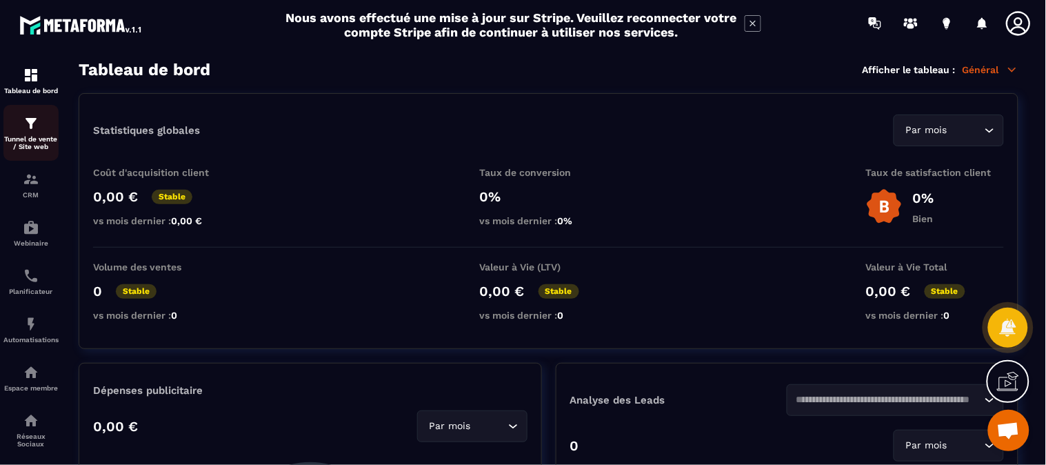 This screenshot has width=1046, height=465. I want to click on a: automationsautomationsWebinaire, so click(31, 233).